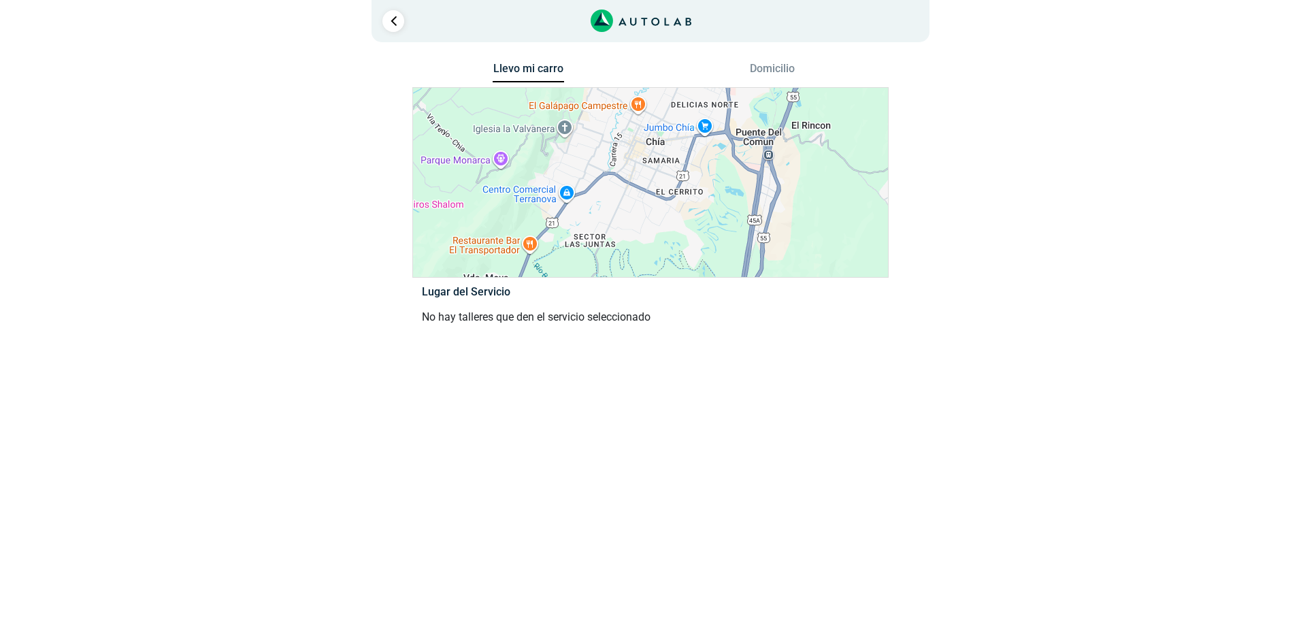 The height and width of the screenshot is (629, 1301). Describe the element at coordinates (772, 71) in the screenshot. I see `button: Domicilio` at that location.